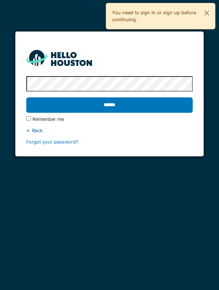 Image resolution: width=219 pixels, height=290 pixels. Describe the element at coordinates (59, 57) in the screenshot. I see `img: HH_line-BYnF2_Hg.png` at that location.